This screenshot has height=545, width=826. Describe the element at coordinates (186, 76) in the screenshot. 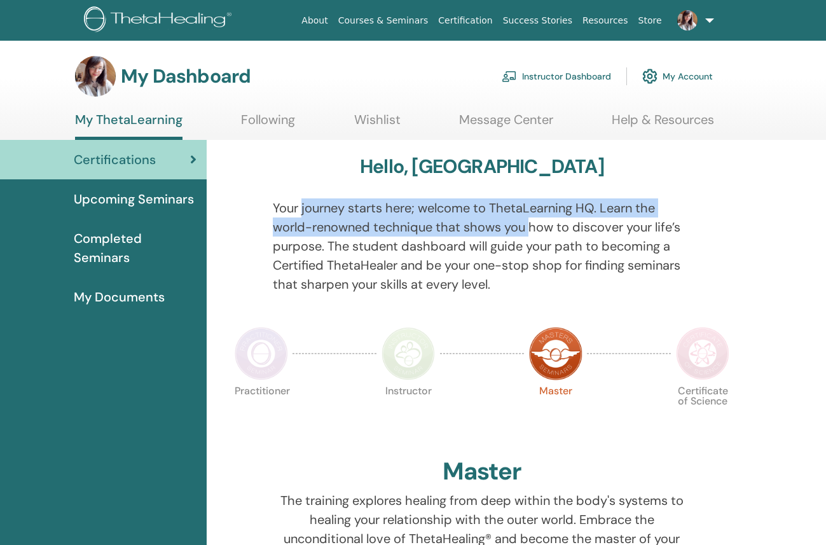

I see `h3: My Dashboard` at that location.